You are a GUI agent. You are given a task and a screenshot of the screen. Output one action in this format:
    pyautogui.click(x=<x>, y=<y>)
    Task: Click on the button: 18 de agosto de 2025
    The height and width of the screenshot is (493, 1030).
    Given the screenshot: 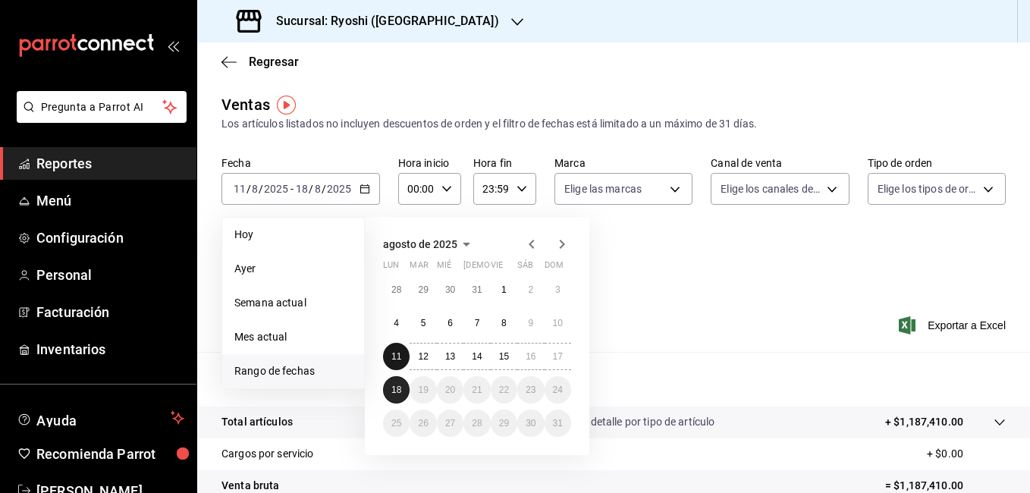 What is the action you would take?
    pyautogui.click(x=396, y=390)
    